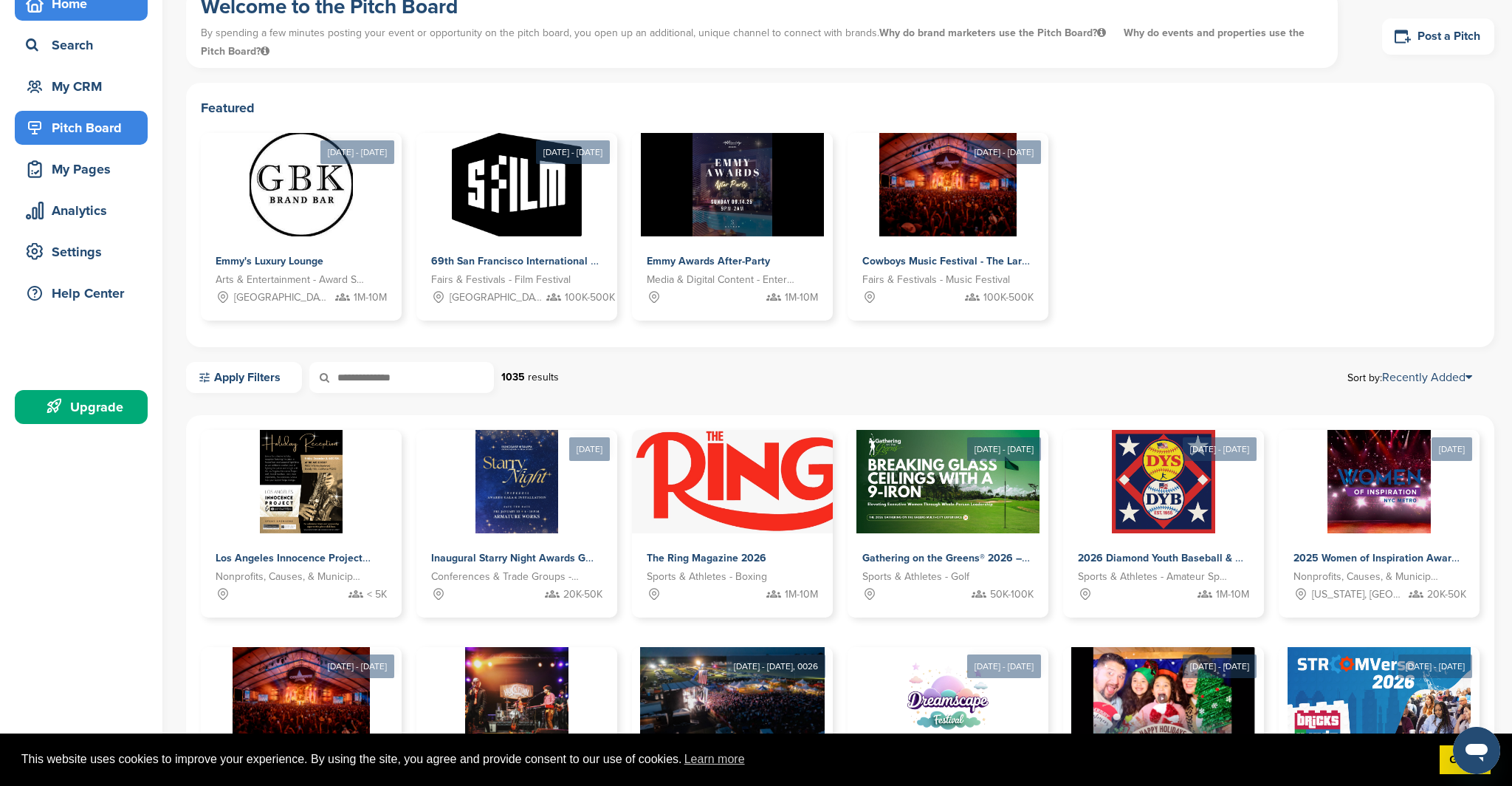 The height and width of the screenshot is (786, 1512). What do you see at coordinates (82, 252) in the screenshot?
I see `a: Settings` at bounding box center [82, 252].